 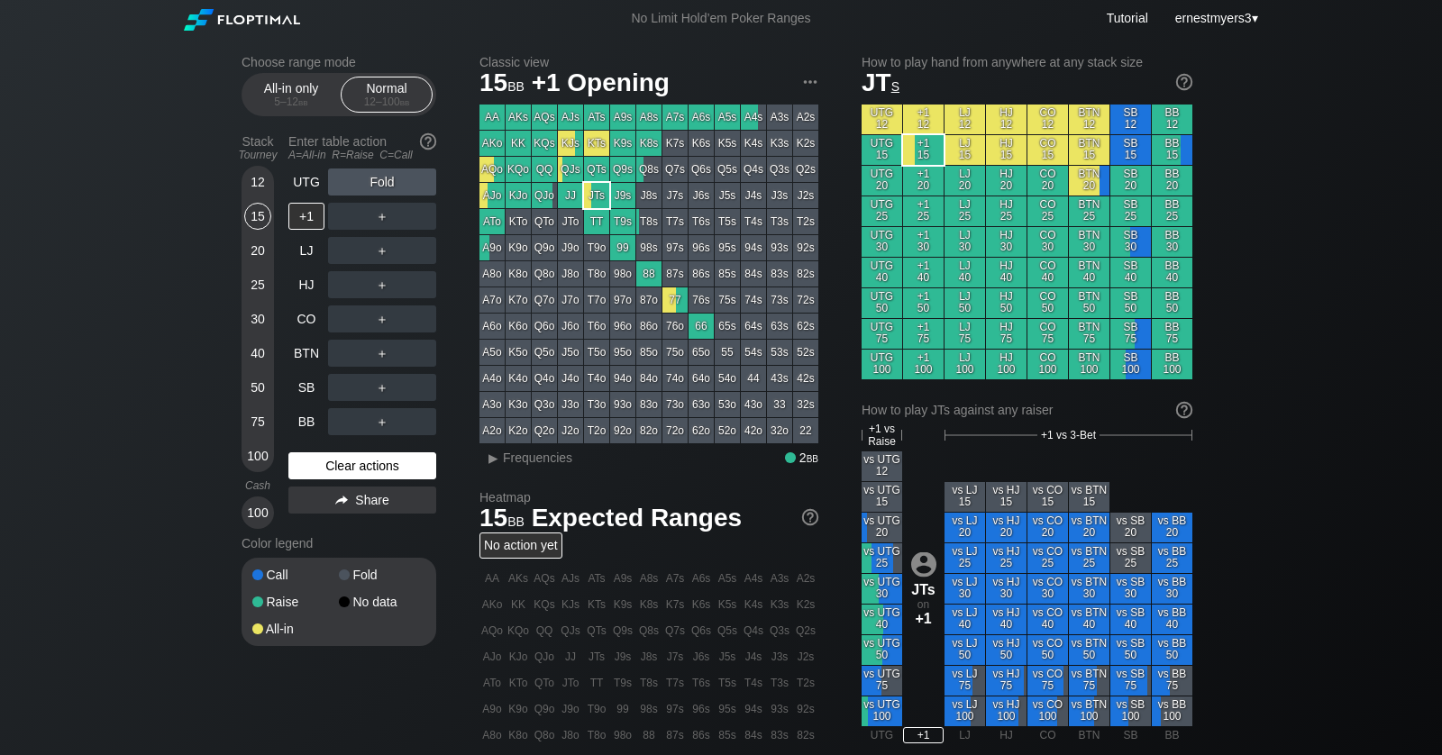 What do you see at coordinates (806, 326) in the screenshot?
I see `div: 62s` at bounding box center [806, 326].